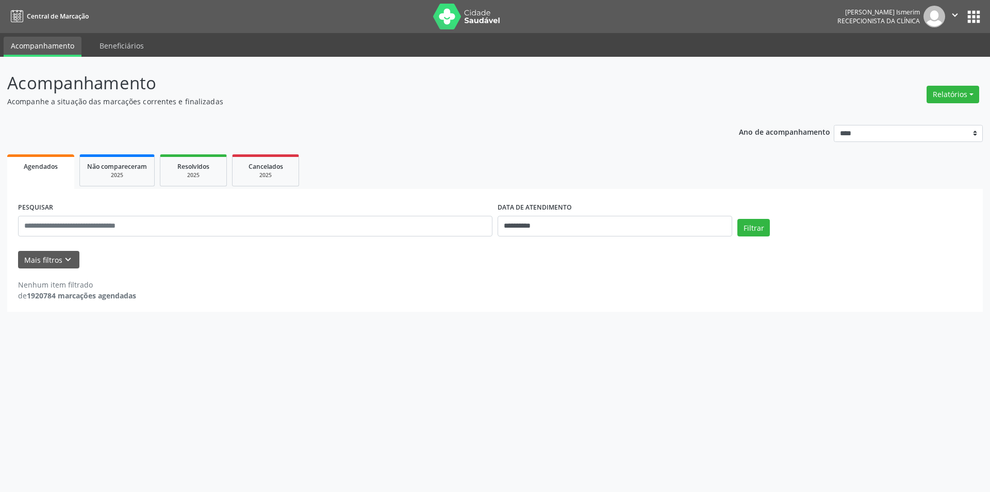  Describe the element at coordinates (535, 207) in the screenshot. I see `label: DATA DE ATENDIMENTO` at that location.